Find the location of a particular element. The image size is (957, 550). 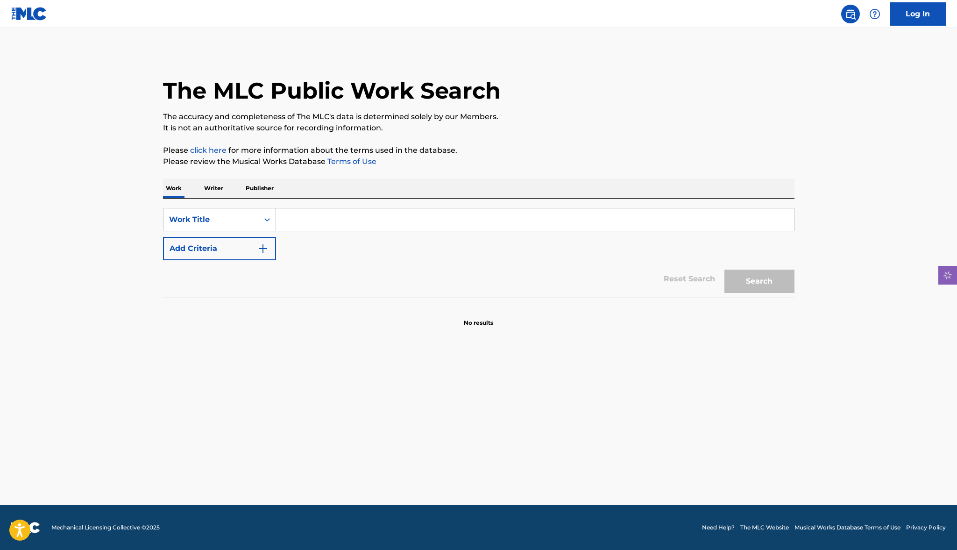

p: The accuracy and completeness of The MLC's data is determined solely by our Members. is located at coordinates (479, 117).